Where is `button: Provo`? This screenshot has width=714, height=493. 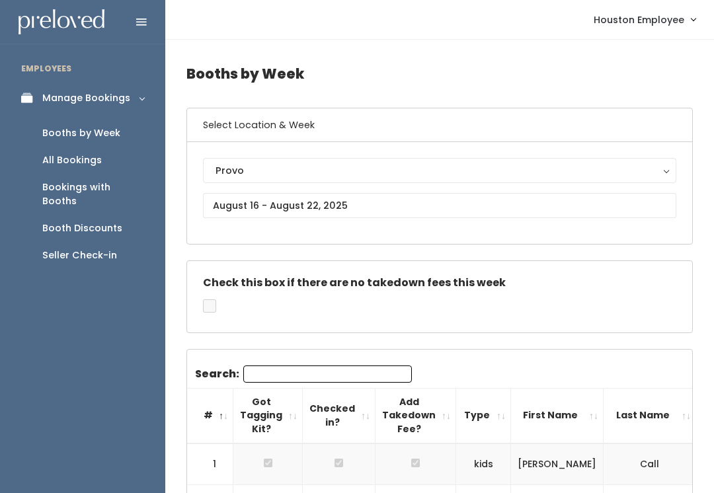 button: Provo is located at coordinates (439, 171).